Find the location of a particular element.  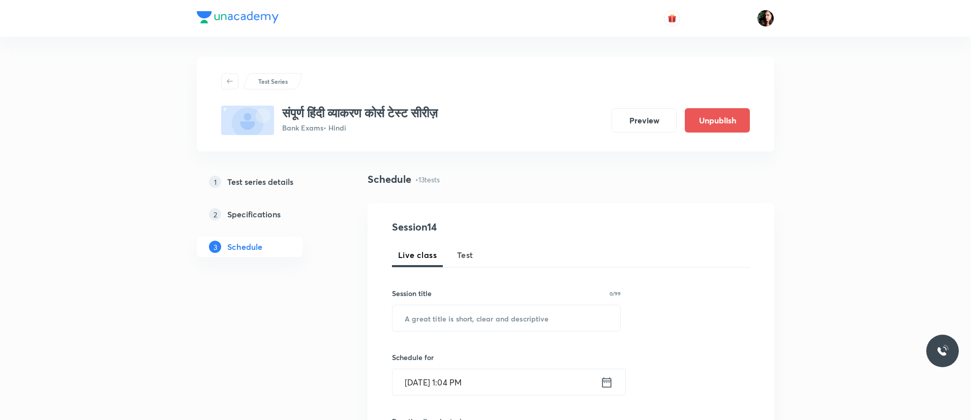

button: avatar is located at coordinates (672, 18).